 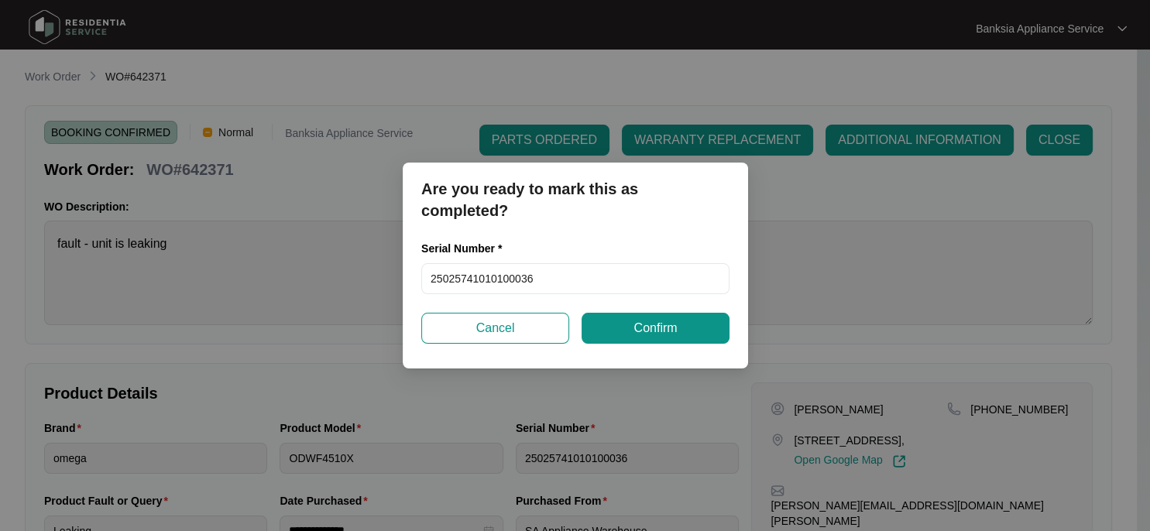 I want to click on span: Cancel, so click(x=495, y=328).